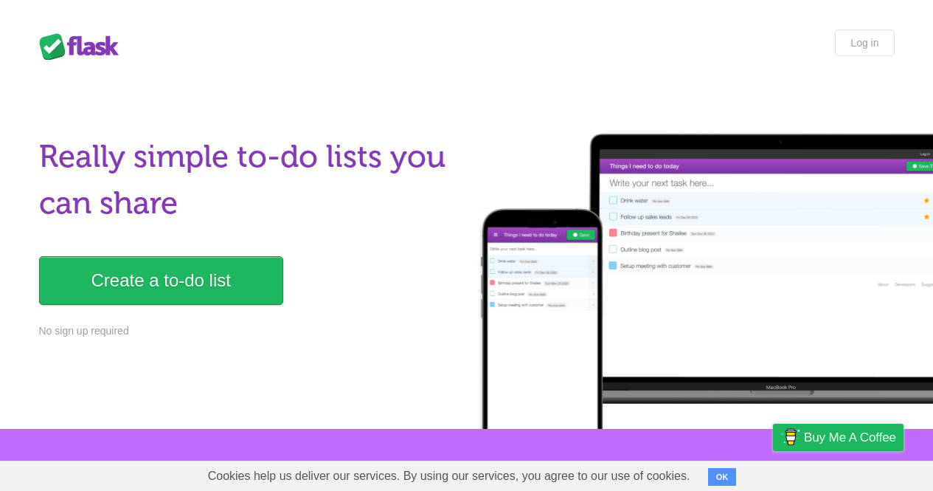 The image size is (933, 491). I want to click on a: Buy me a coffee, so click(838, 437).